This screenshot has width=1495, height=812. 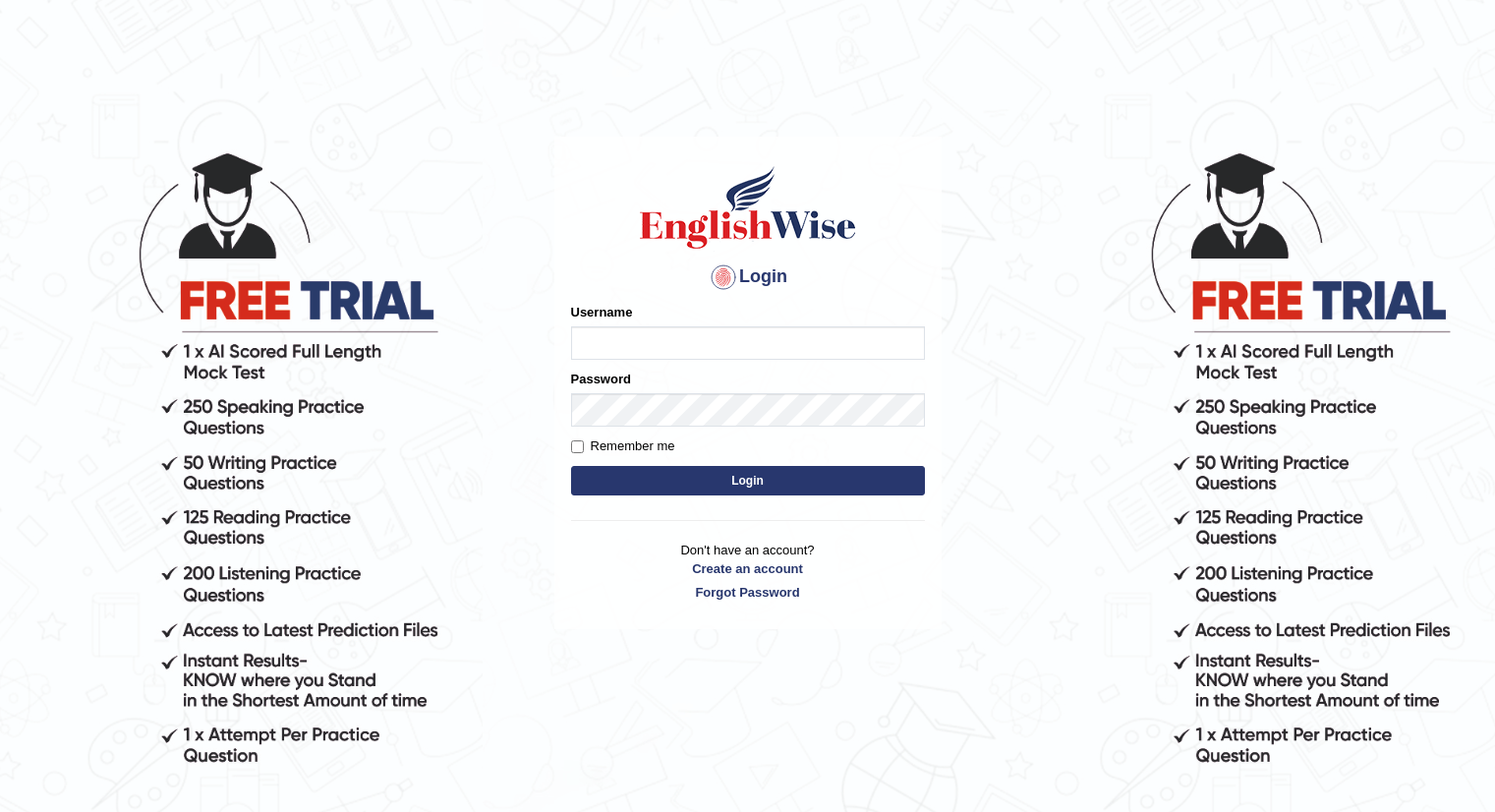 What do you see at coordinates (748, 569) in the screenshot?
I see `a: Create an account` at bounding box center [748, 569].